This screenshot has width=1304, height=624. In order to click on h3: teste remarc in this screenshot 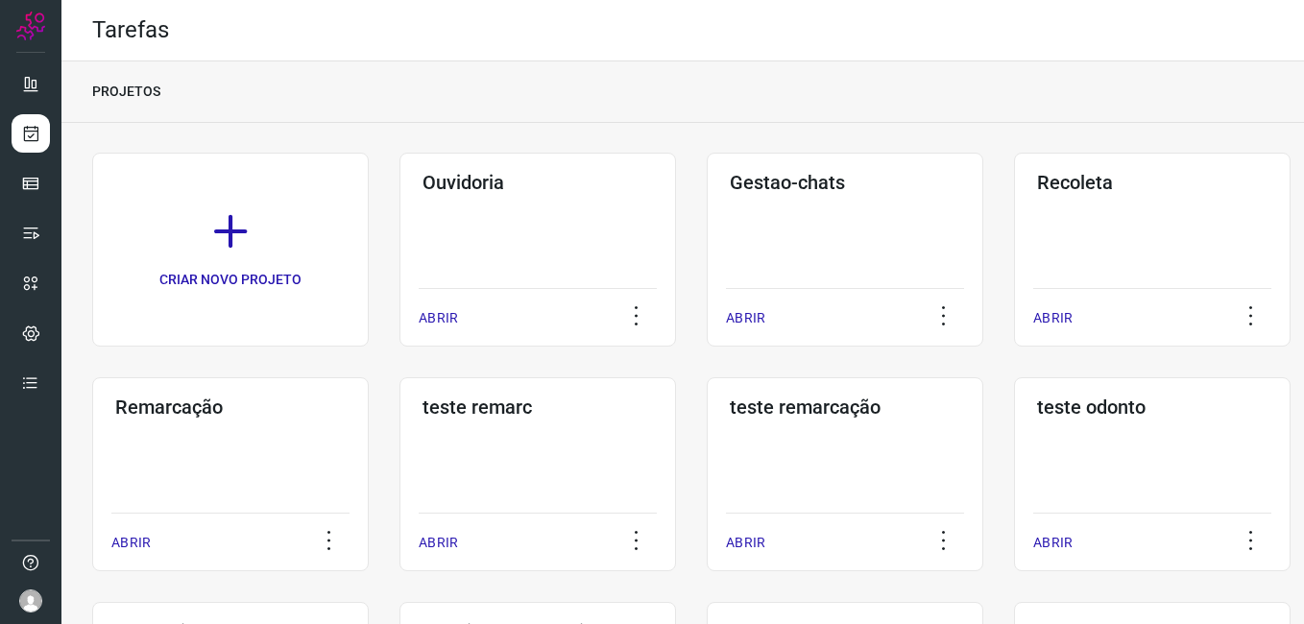, I will do `click(538, 407)`.